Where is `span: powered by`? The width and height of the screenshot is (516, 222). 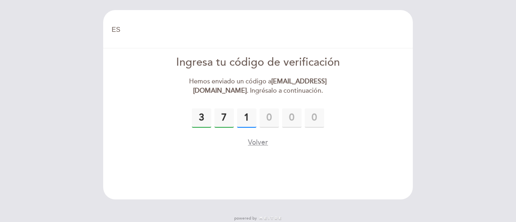 span: powered by is located at coordinates (245, 218).